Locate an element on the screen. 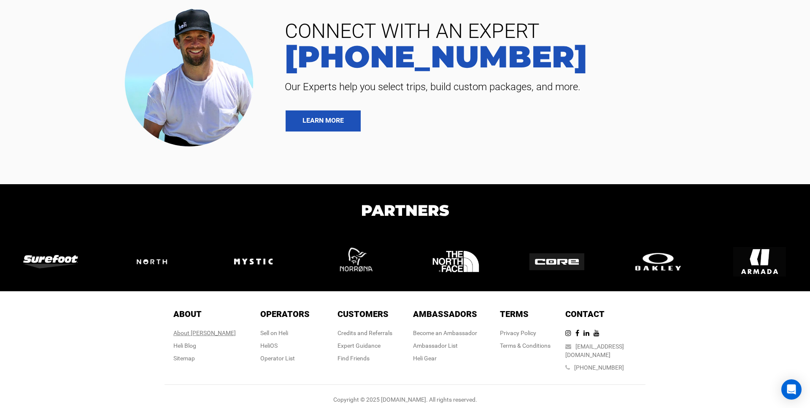 The width and height of the screenshot is (810, 408). a: Become an Ambassador is located at coordinates (445, 333).